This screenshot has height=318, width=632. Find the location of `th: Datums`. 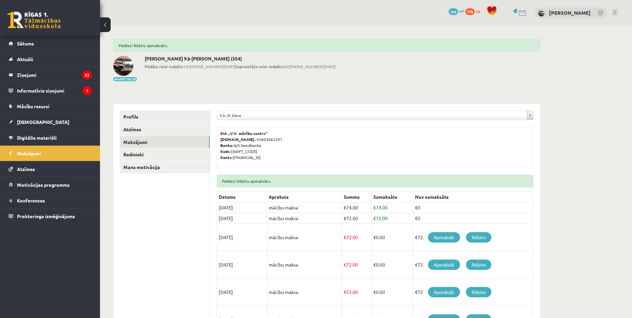

th: Datums is located at coordinates (242, 197).